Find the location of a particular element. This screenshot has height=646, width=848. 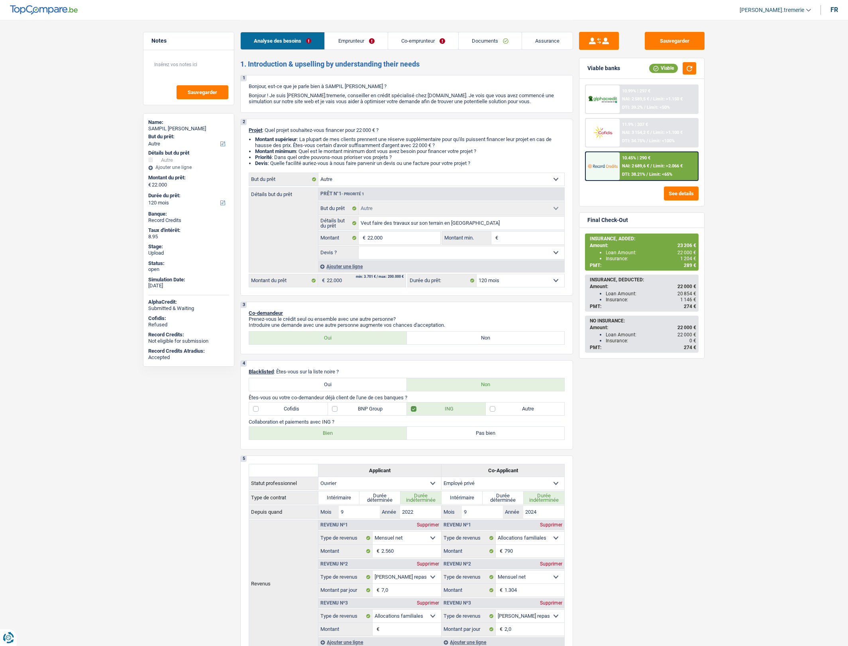

label: Intérimaire is located at coordinates (339, 498).